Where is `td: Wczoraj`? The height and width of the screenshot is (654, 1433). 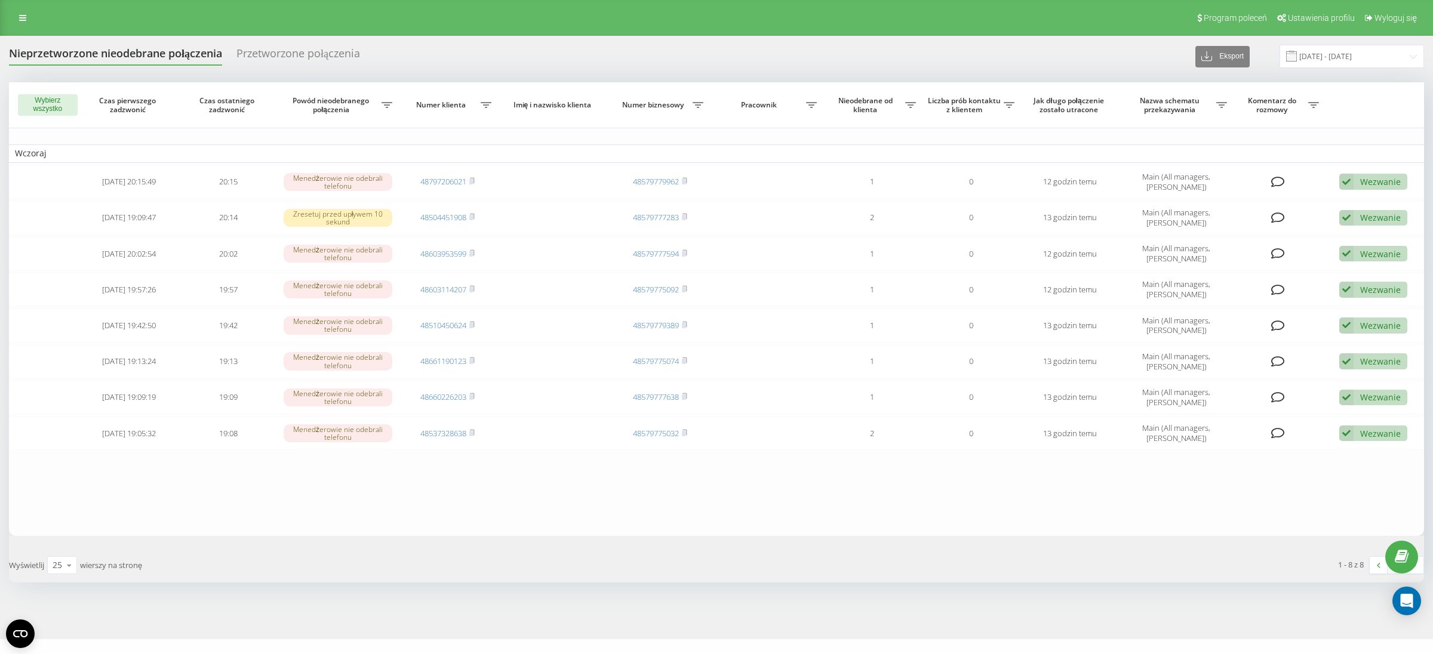
td: Wczoraj is located at coordinates (717, 153).